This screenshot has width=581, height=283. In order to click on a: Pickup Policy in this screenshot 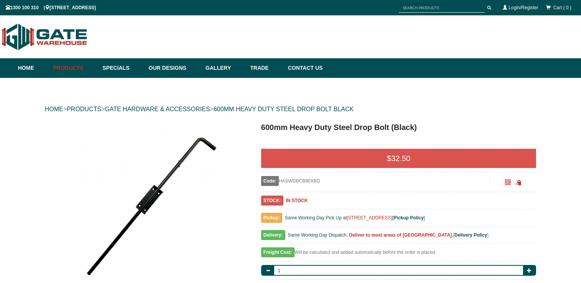, I will do `click(408, 218)`.